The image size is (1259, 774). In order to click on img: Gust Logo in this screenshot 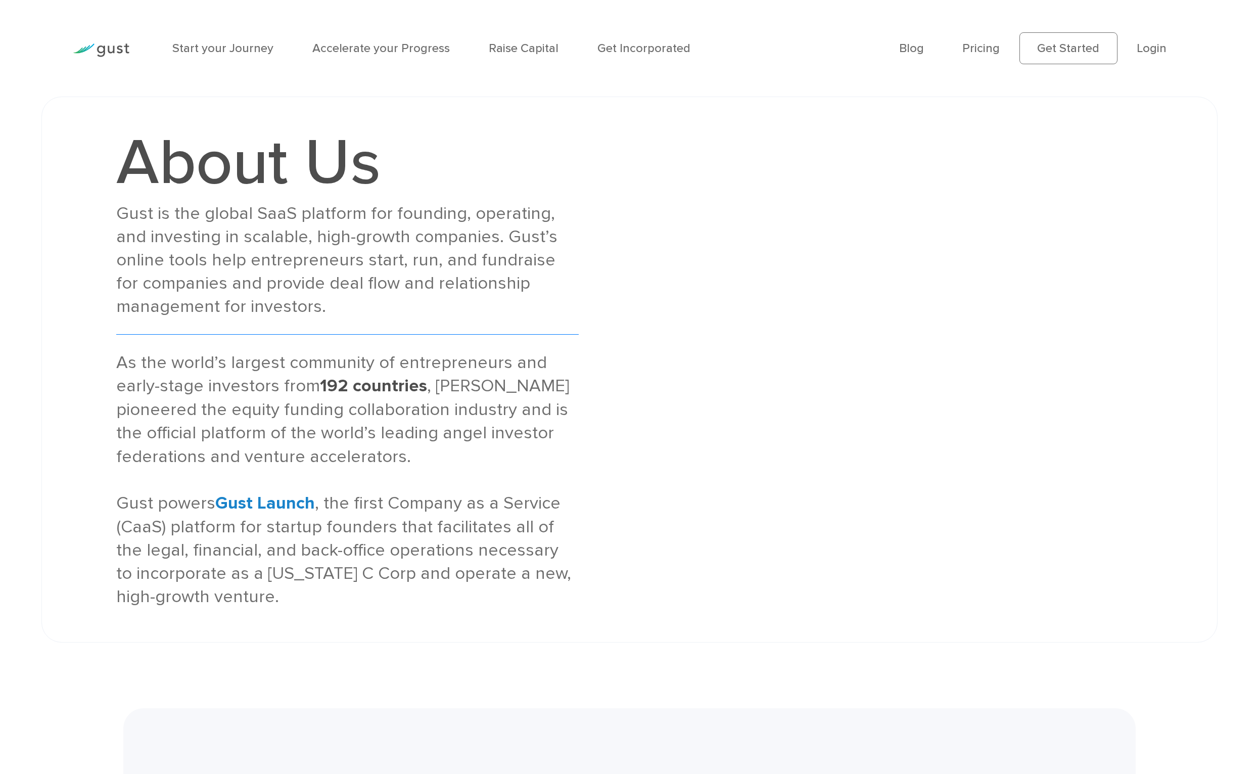, I will do `click(101, 50)`.